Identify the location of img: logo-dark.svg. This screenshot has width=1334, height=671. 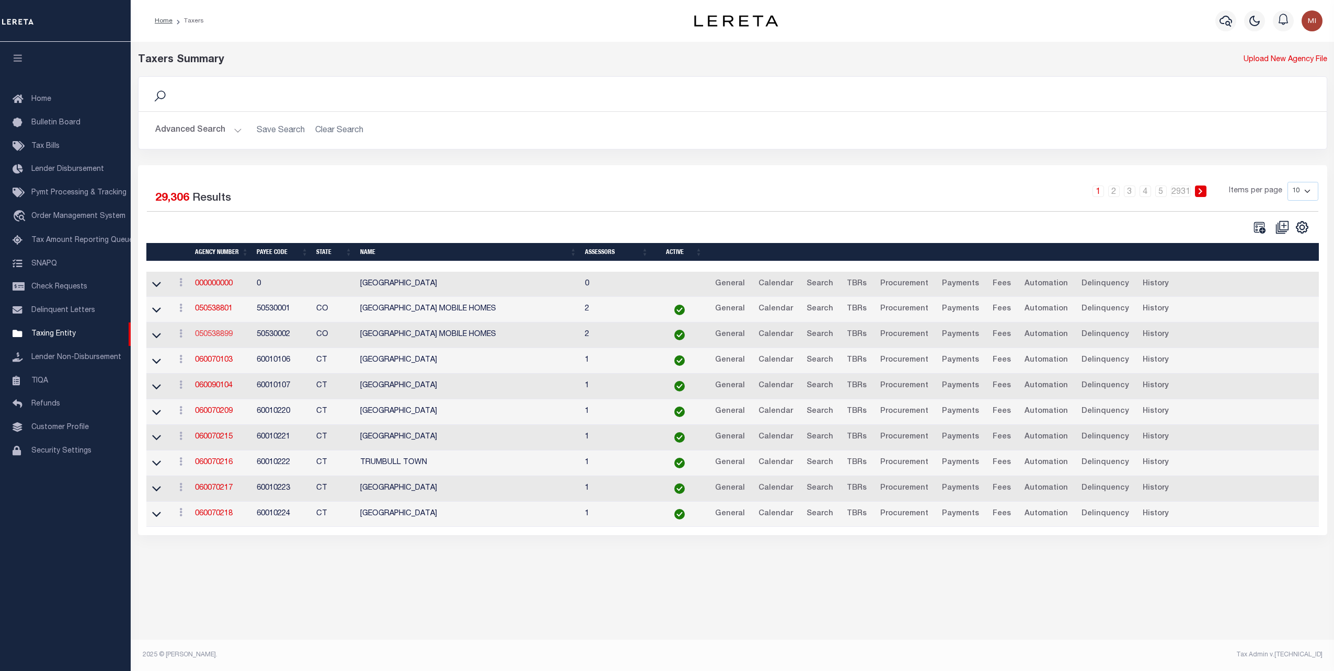
(736, 21).